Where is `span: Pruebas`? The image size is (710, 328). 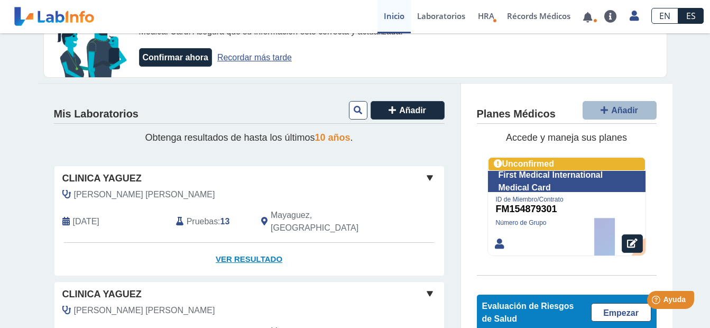 span: Pruebas is located at coordinates (202, 221).